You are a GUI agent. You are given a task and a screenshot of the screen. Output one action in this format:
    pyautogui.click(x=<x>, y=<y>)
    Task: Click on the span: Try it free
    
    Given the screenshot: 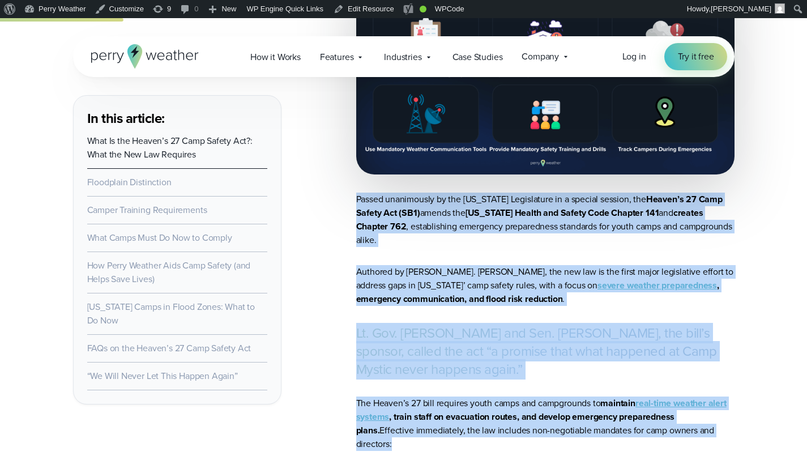 What is the action you would take?
    pyautogui.click(x=696, y=57)
    